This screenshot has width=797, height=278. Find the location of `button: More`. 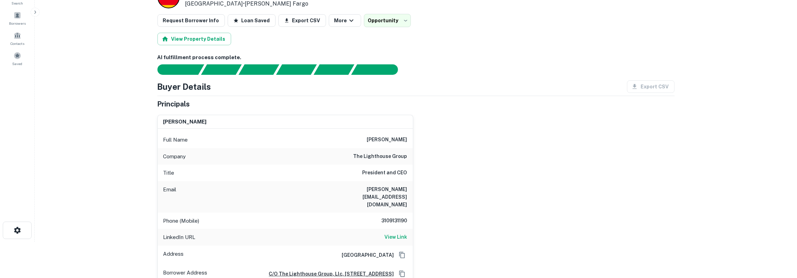

button: More is located at coordinates (345, 20).